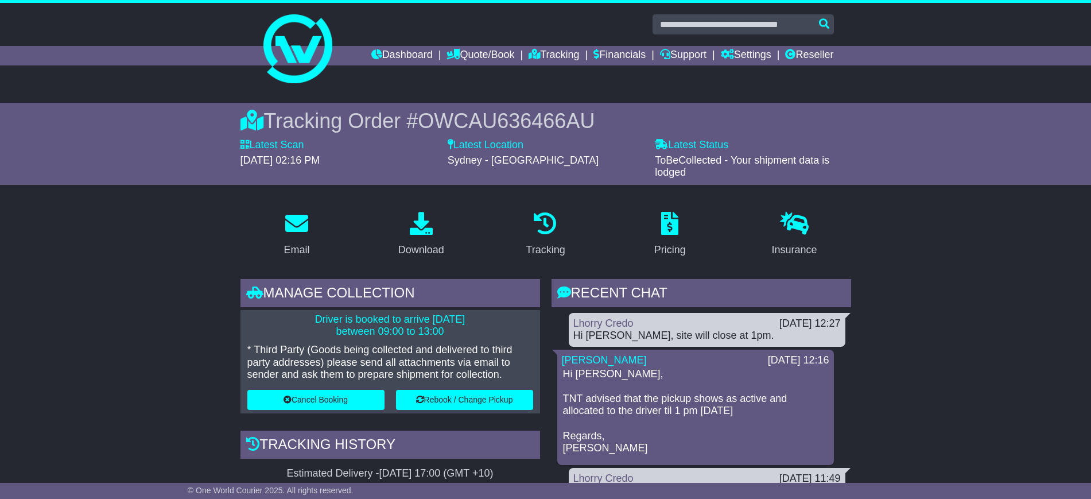  Describe the element at coordinates (402, 56) in the screenshot. I see `a: Dashboard` at that location.